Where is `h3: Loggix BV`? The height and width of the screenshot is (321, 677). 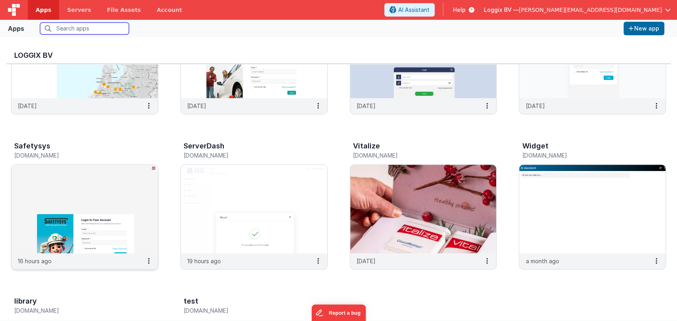 h3: Loggix BV is located at coordinates (338, 55).